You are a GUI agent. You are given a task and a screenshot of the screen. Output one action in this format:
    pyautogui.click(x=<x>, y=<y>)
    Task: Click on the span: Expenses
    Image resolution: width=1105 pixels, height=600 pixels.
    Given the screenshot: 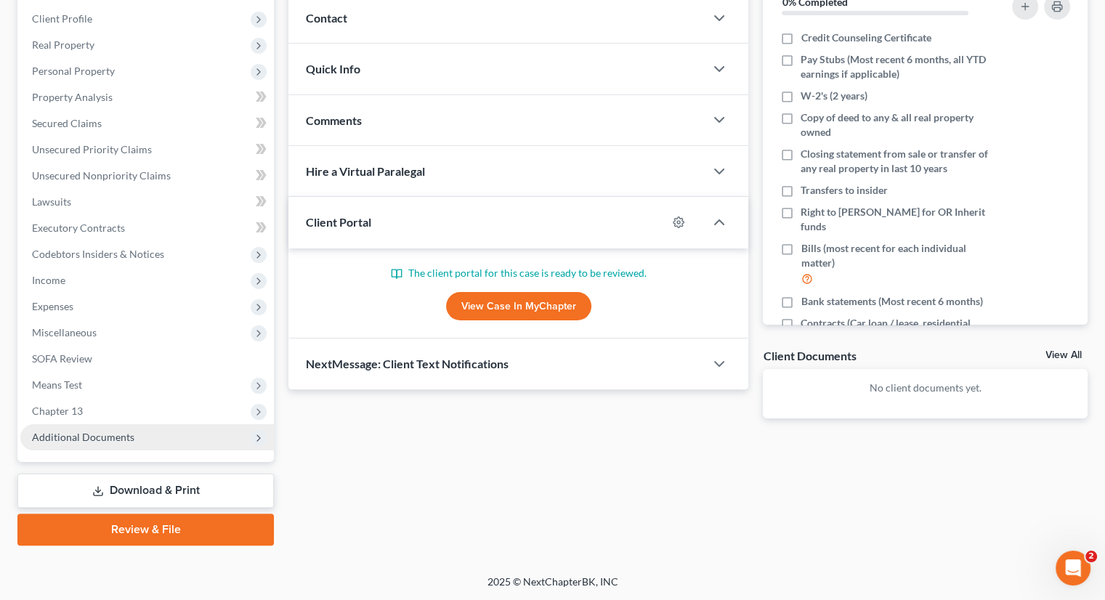 What is the action you would take?
    pyautogui.click(x=52, y=306)
    